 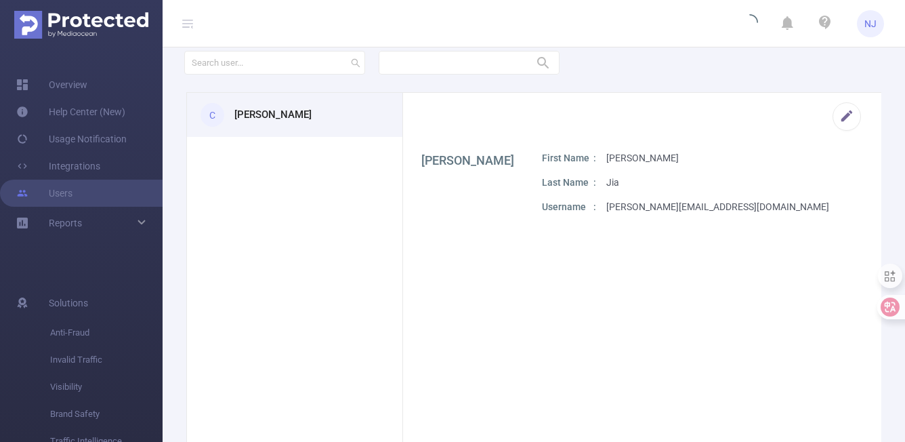 I want to click on p: First Name, so click(x=569, y=158).